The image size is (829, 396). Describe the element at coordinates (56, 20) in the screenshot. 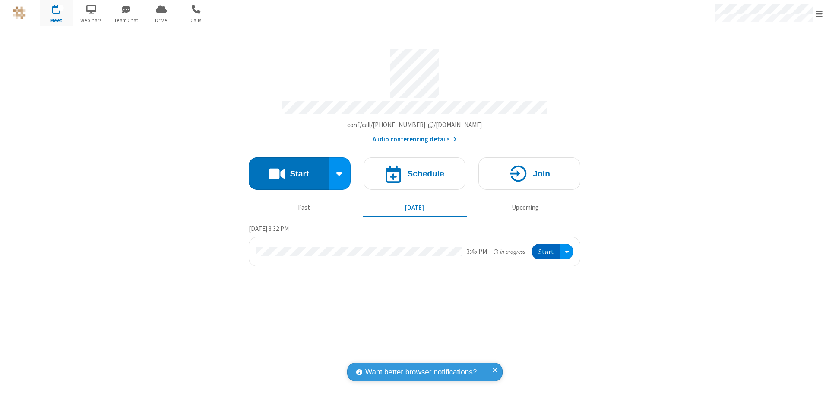

I see `span: Meet` at that location.